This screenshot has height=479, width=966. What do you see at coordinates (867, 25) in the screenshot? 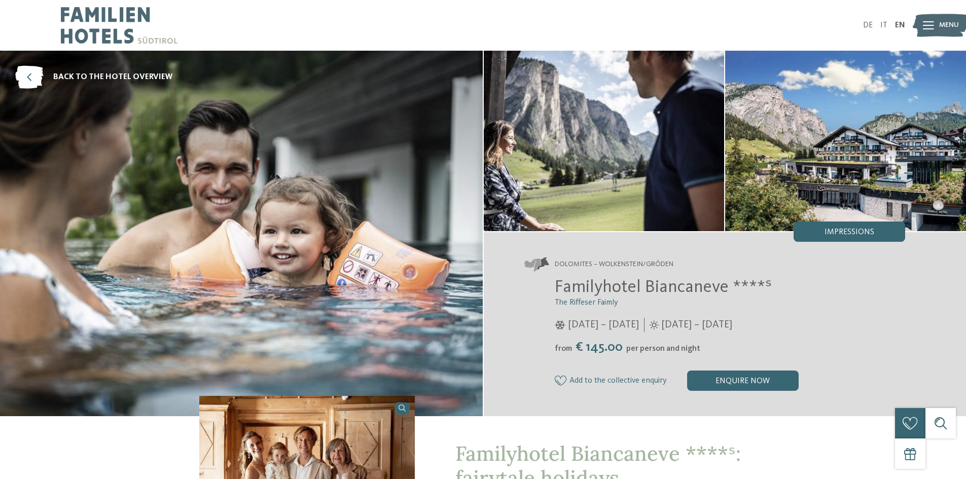
I see `a: DE` at bounding box center [867, 25].